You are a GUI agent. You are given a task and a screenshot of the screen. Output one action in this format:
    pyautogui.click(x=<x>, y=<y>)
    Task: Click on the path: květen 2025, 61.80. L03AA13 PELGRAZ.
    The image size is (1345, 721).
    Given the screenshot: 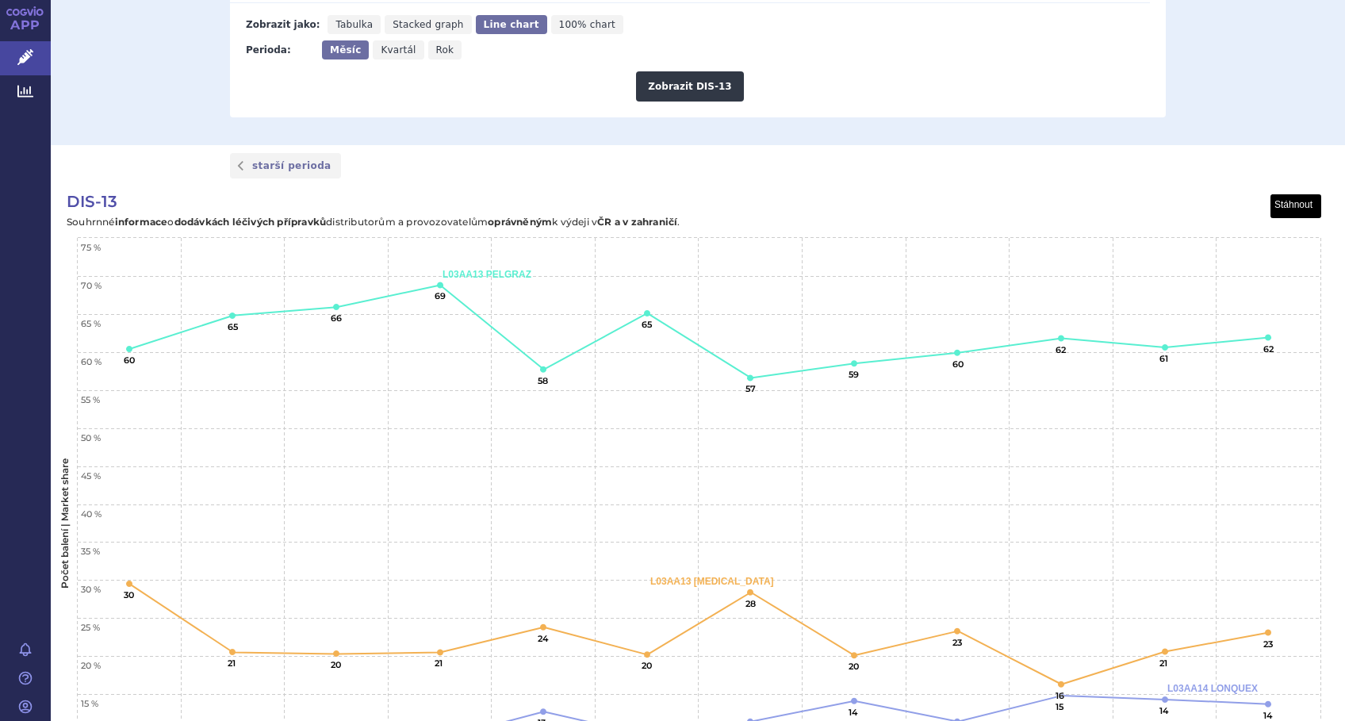 What is the action you would take?
    pyautogui.click(x=1061, y=338)
    